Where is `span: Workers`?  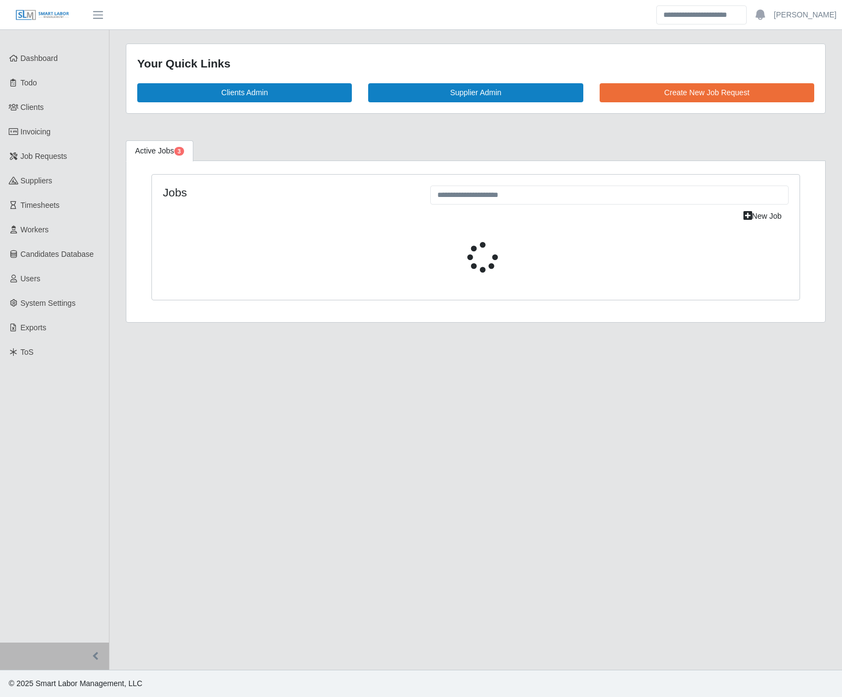 span: Workers is located at coordinates (35, 230).